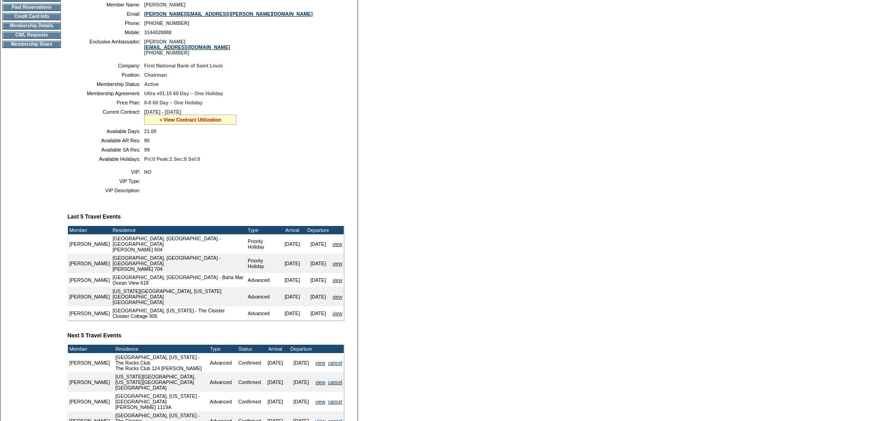  What do you see at coordinates (150, 131) in the screenshot?
I see `span: 21.00` at bounding box center [150, 131].